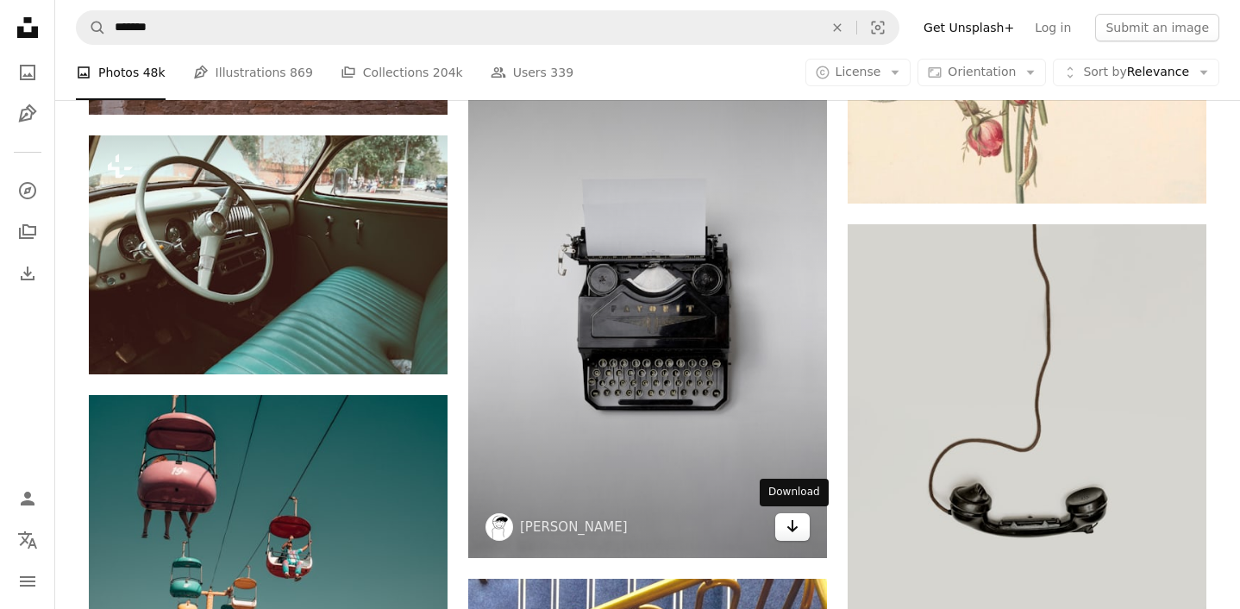  Describe the element at coordinates (28, 114) in the screenshot. I see `a: Illustrations` at that location.